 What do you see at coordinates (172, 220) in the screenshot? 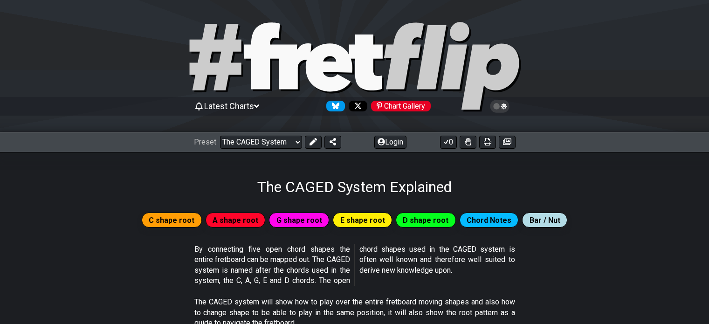
I see `span: C shape root` at bounding box center [172, 220].